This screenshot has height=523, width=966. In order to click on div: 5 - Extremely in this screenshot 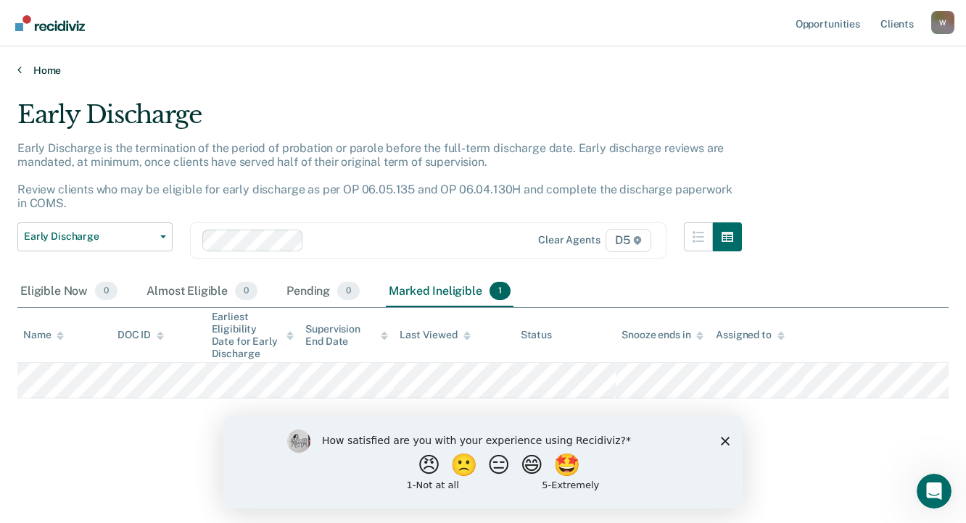, I will do `click(386, 70)`.